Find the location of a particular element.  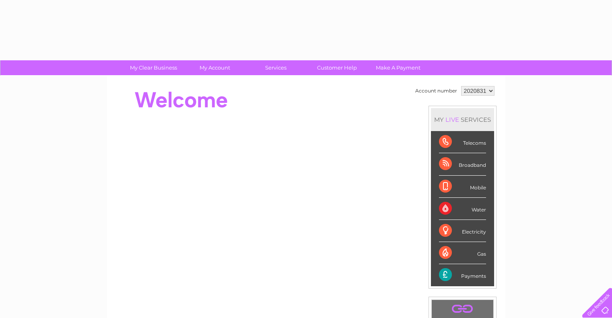

div: Payments is located at coordinates (462, 275).